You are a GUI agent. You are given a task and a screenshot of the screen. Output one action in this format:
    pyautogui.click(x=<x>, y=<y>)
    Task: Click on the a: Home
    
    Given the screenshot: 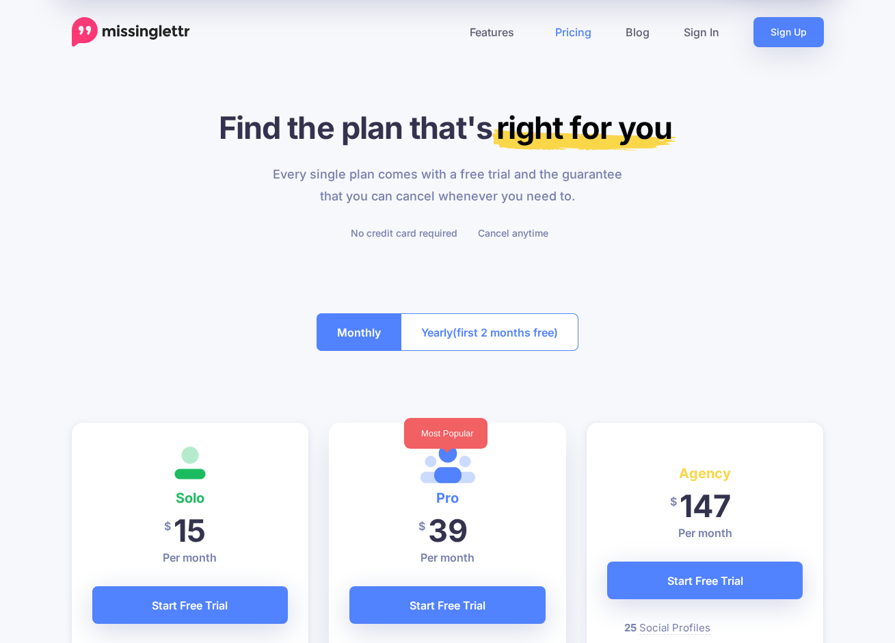 What is the action you would take?
    pyautogui.click(x=131, y=32)
    